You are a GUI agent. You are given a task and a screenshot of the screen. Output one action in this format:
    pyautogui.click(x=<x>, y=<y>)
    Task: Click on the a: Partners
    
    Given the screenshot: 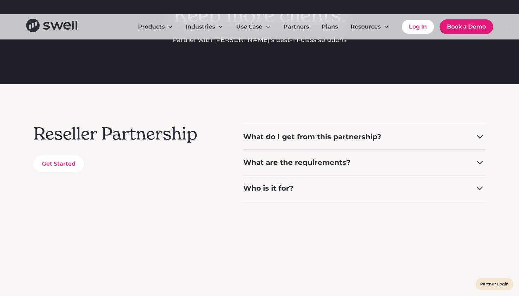 What is the action you would take?
    pyautogui.click(x=296, y=27)
    